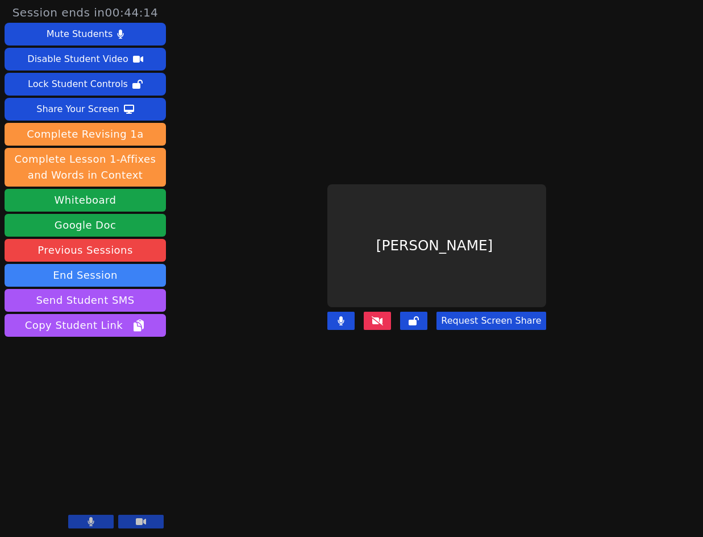 This screenshot has width=703, height=537. What do you see at coordinates (78, 84) in the screenshot?
I see `div: Lock Student Controls` at bounding box center [78, 84].